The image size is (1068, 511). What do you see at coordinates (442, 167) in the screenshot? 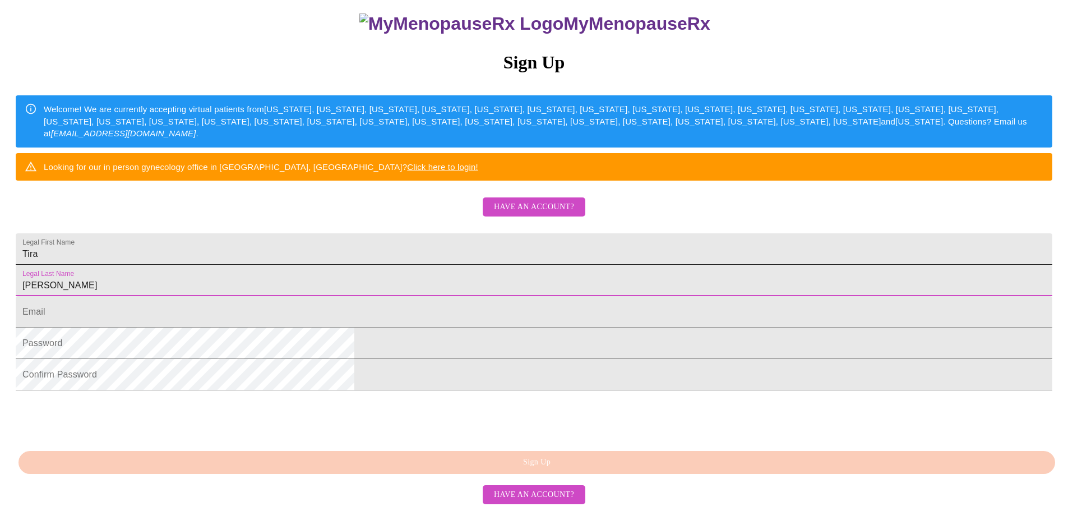
I see `a: Click here to login!` at bounding box center [442, 167].